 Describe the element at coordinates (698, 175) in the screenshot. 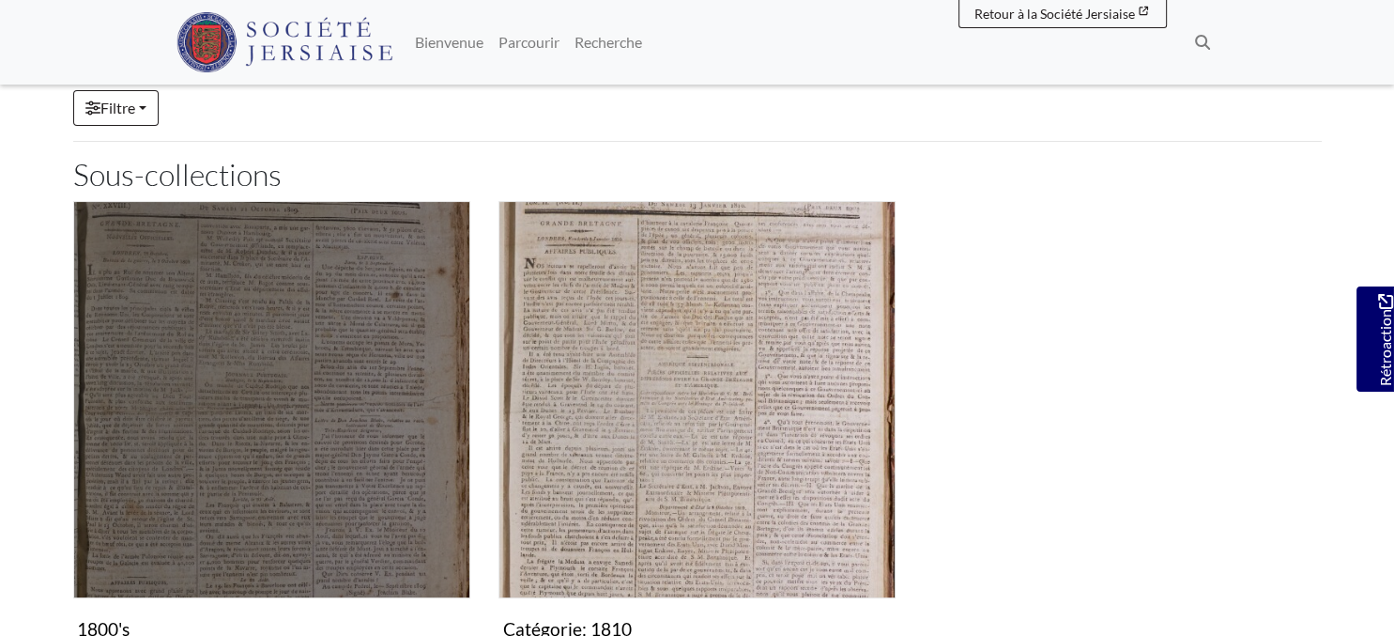

I see `h2: Sous-collections` at that location.